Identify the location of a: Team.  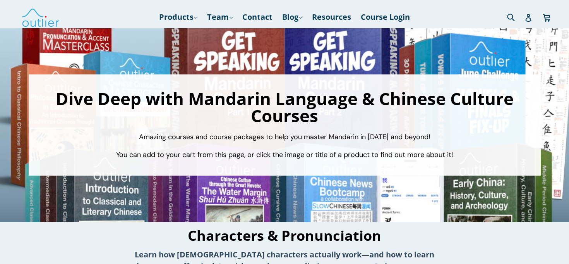
(220, 17).